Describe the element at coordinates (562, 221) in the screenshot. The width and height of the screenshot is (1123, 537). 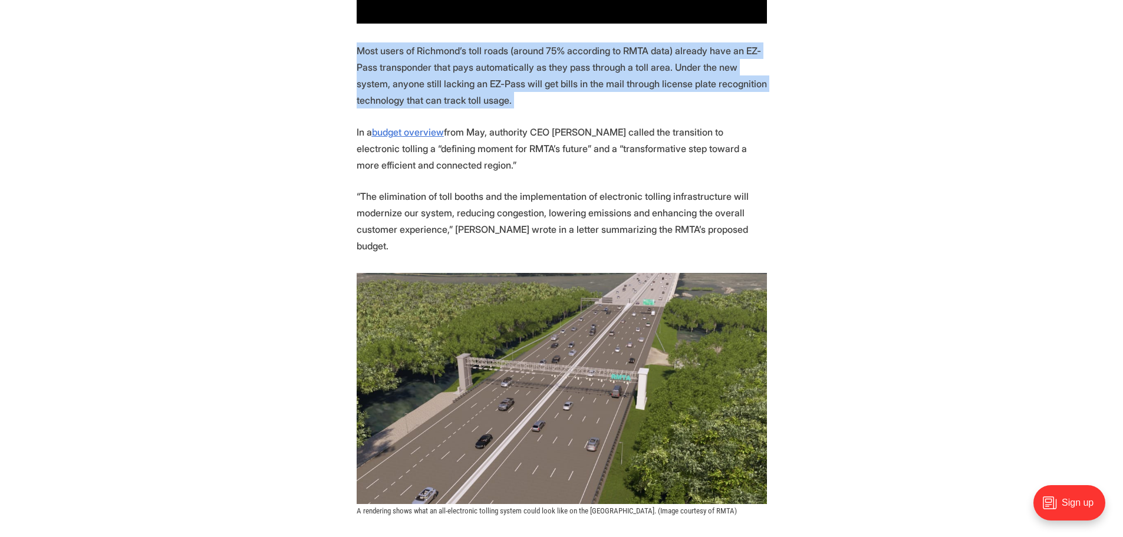
I see `p: “The elimination of toll booths and the implementation of electronic tolling infrastructure will ...` at that location.